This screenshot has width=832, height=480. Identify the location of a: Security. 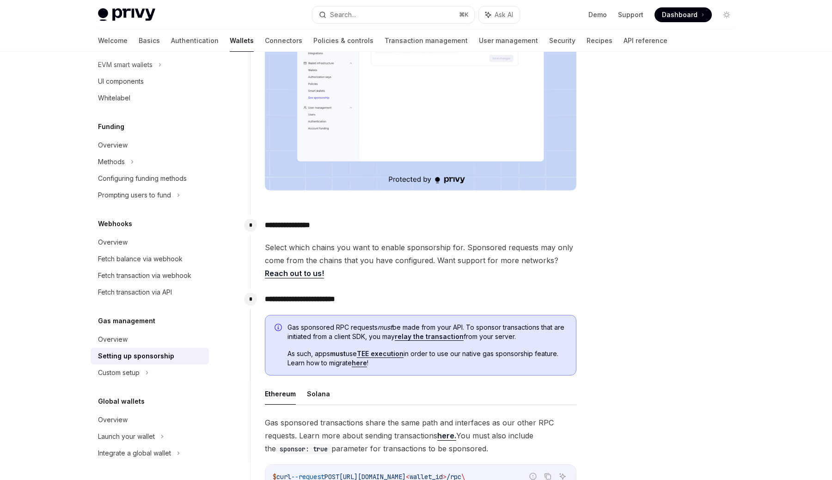
(562, 41).